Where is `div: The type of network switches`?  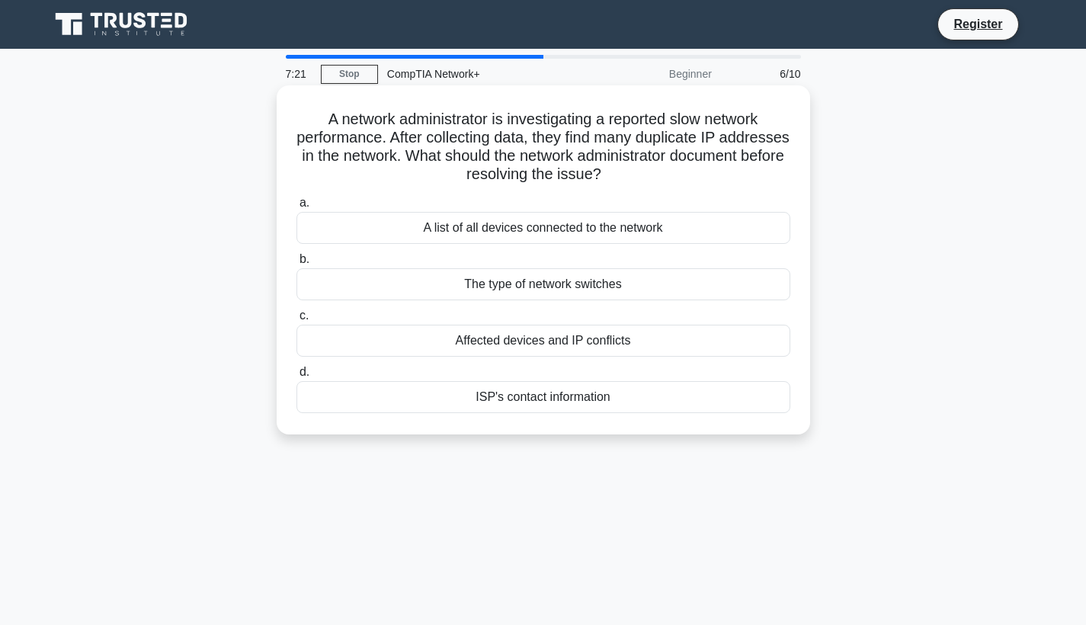
div: The type of network switches is located at coordinates (543, 284).